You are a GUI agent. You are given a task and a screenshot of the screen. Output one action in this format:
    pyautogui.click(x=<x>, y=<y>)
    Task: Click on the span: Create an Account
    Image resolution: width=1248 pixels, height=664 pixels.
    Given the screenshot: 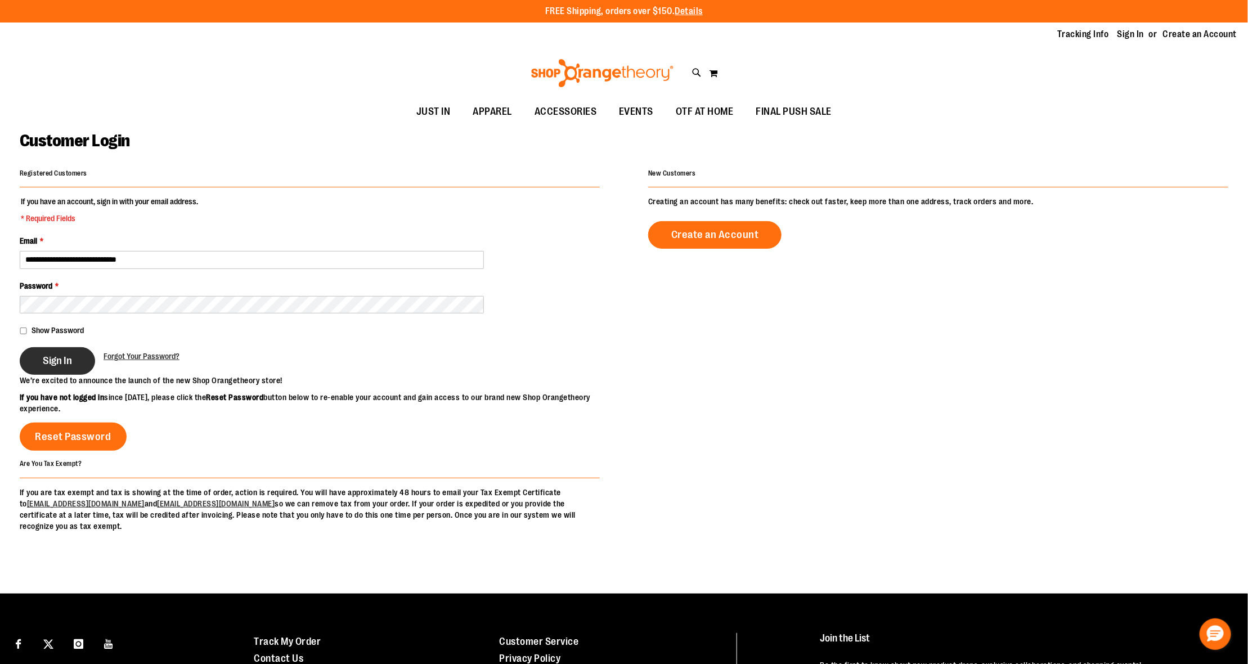 What is the action you would take?
    pyautogui.click(x=715, y=235)
    